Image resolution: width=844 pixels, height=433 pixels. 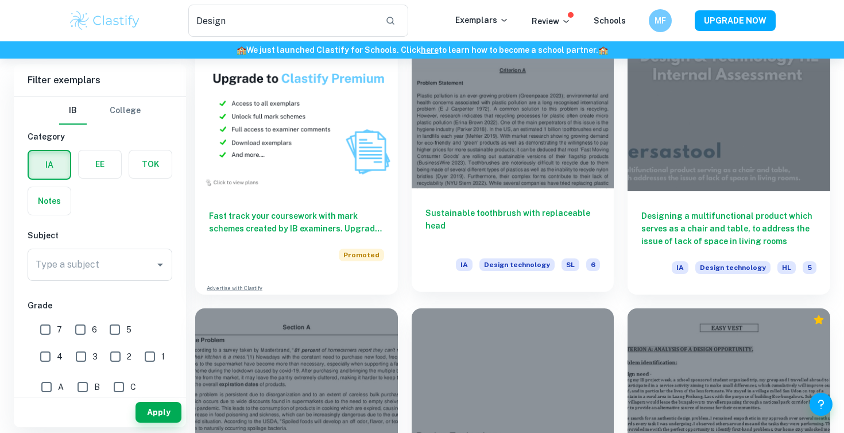 What do you see at coordinates (422, 50) in the screenshot?
I see `h6: We just launched Clastify for Schools. Click to learn how to become a school partner.` at bounding box center [422, 50].